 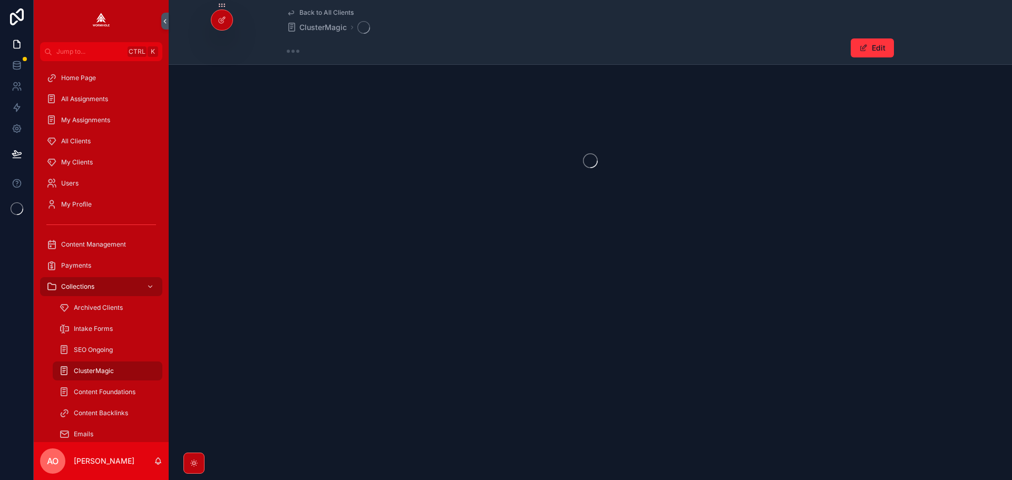 I want to click on span: Ctrl, so click(x=137, y=52).